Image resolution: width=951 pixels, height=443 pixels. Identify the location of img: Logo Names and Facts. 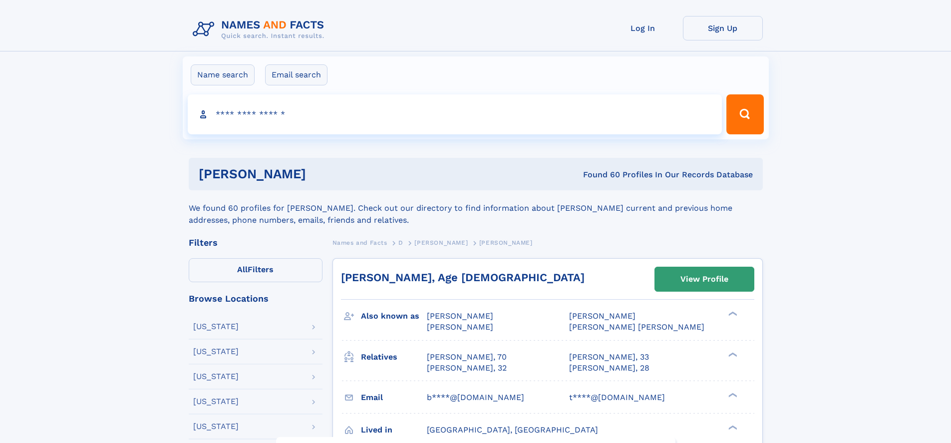
(261, 29).